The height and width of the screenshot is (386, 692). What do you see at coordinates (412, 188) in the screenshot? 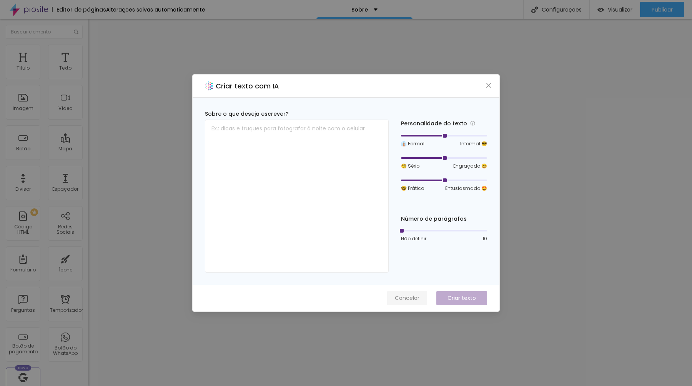
I see `font: 🤓 Prático` at bounding box center [412, 188].